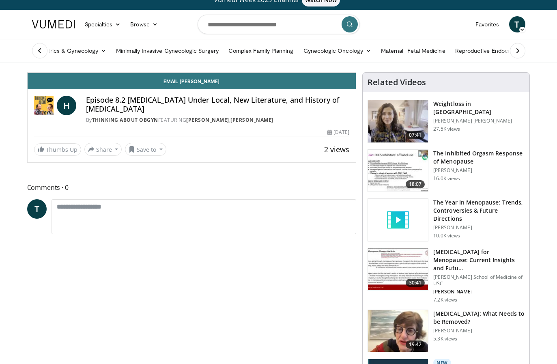 The image size is (557, 364). What do you see at coordinates (413, 51) in the screenshot?
I see `a: Maternal–Fetal Medicine` at bounding box center [413, 51].